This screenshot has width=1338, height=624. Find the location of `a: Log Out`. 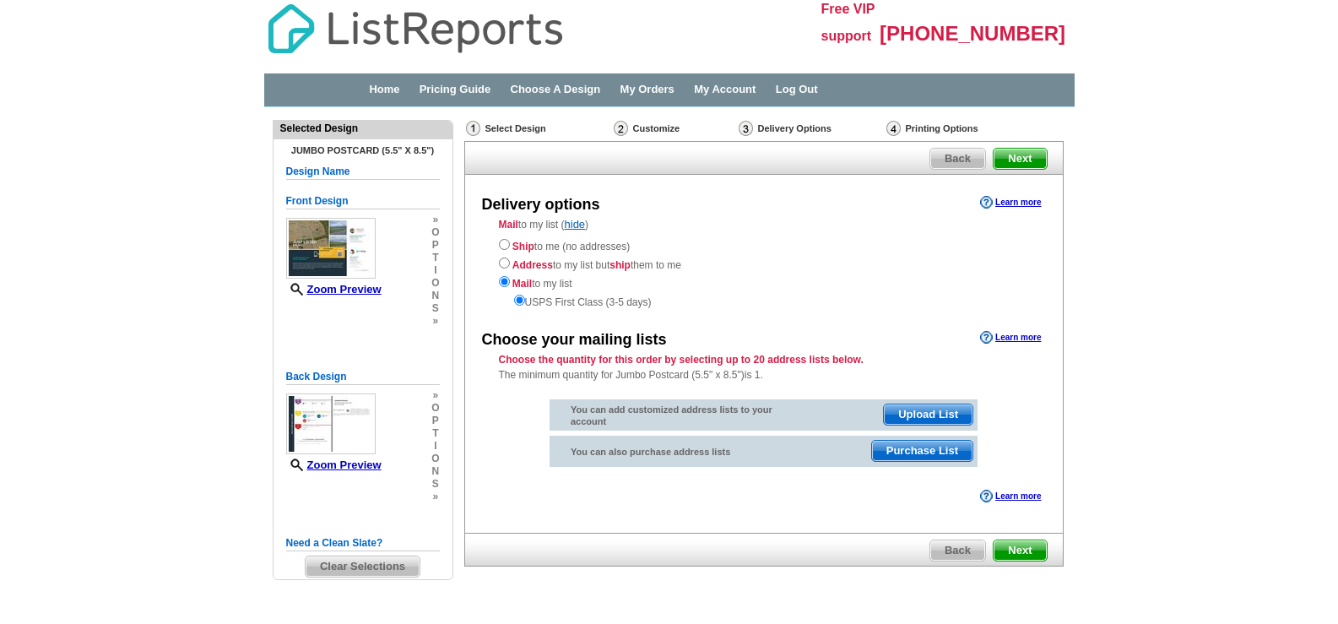

a: Log Out is located at coordinates (797, 89).